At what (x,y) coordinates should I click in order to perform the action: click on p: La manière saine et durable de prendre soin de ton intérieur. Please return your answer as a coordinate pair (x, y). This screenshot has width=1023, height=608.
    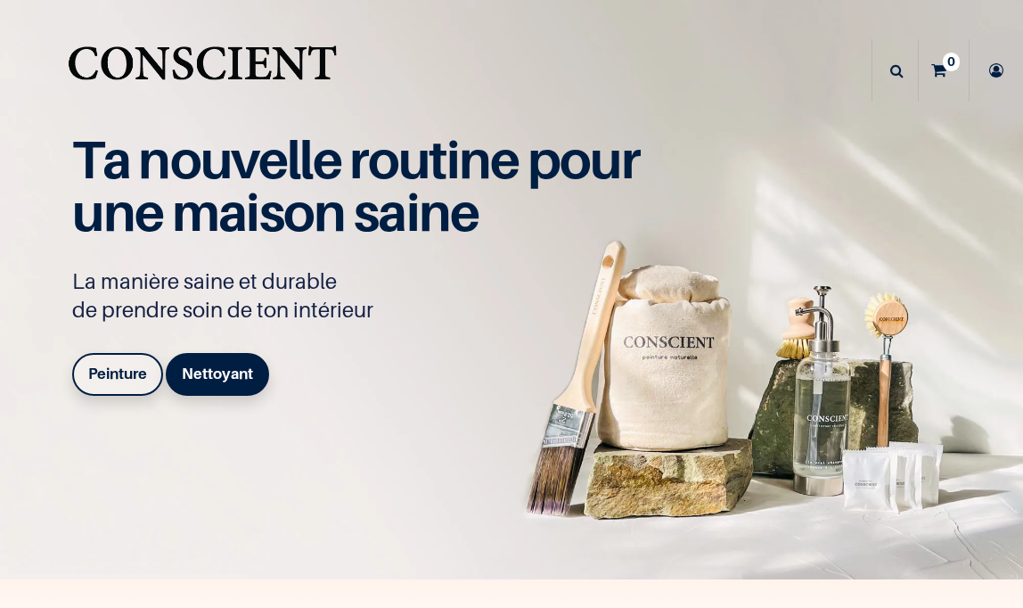
    Looking at the image, I should click on (362, 296).